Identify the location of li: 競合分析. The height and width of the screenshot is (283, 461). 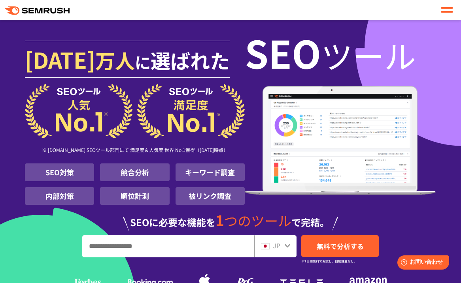
(134, 172).